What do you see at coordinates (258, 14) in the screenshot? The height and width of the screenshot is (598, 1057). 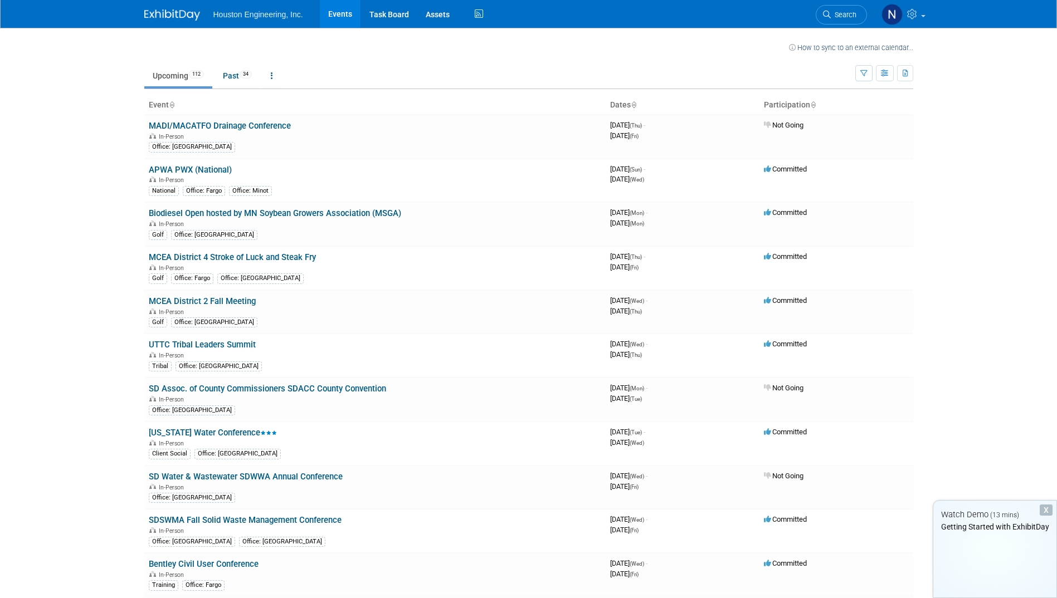 I see `span: Houston Engineering, Inc.` at bounding box center [258, 14].